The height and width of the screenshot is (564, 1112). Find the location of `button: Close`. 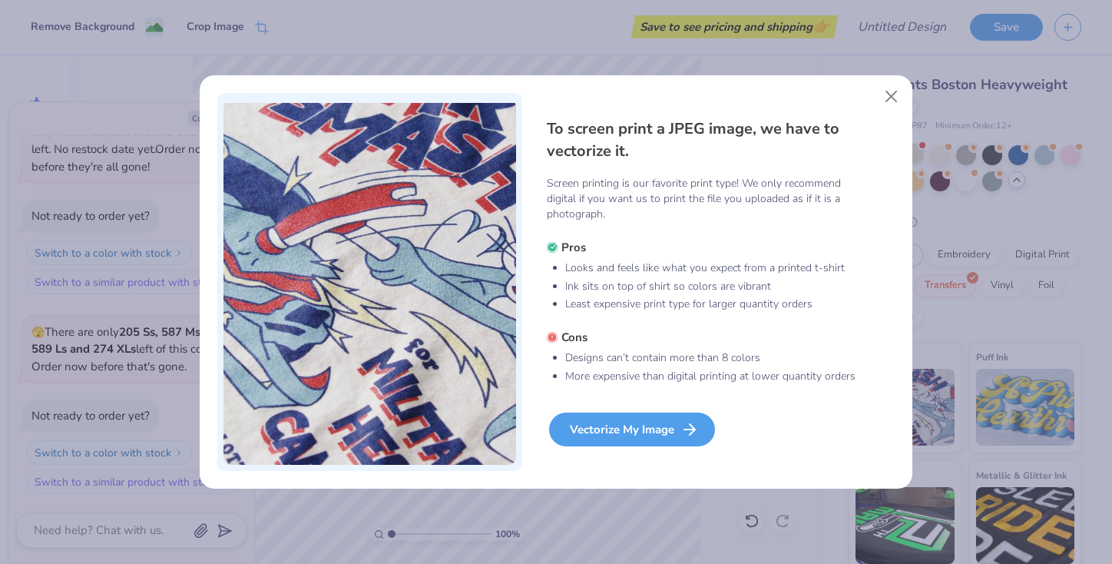

button: Close is located at coordinates (892, 97).